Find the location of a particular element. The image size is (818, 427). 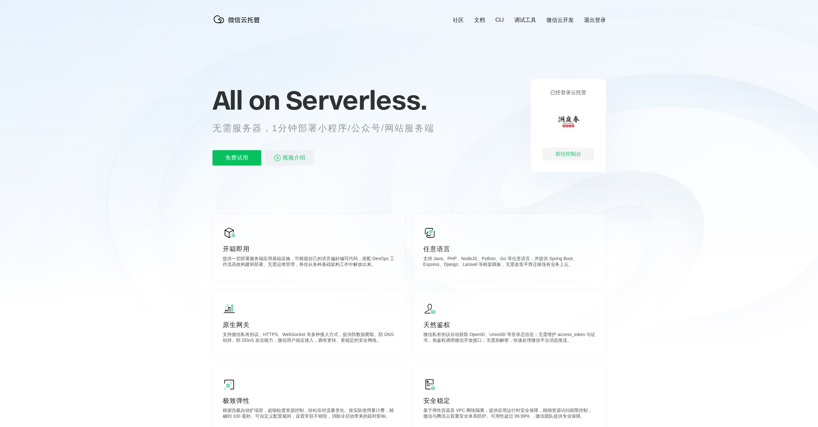

a: 退出登录 is located at coordinates (595, 20).